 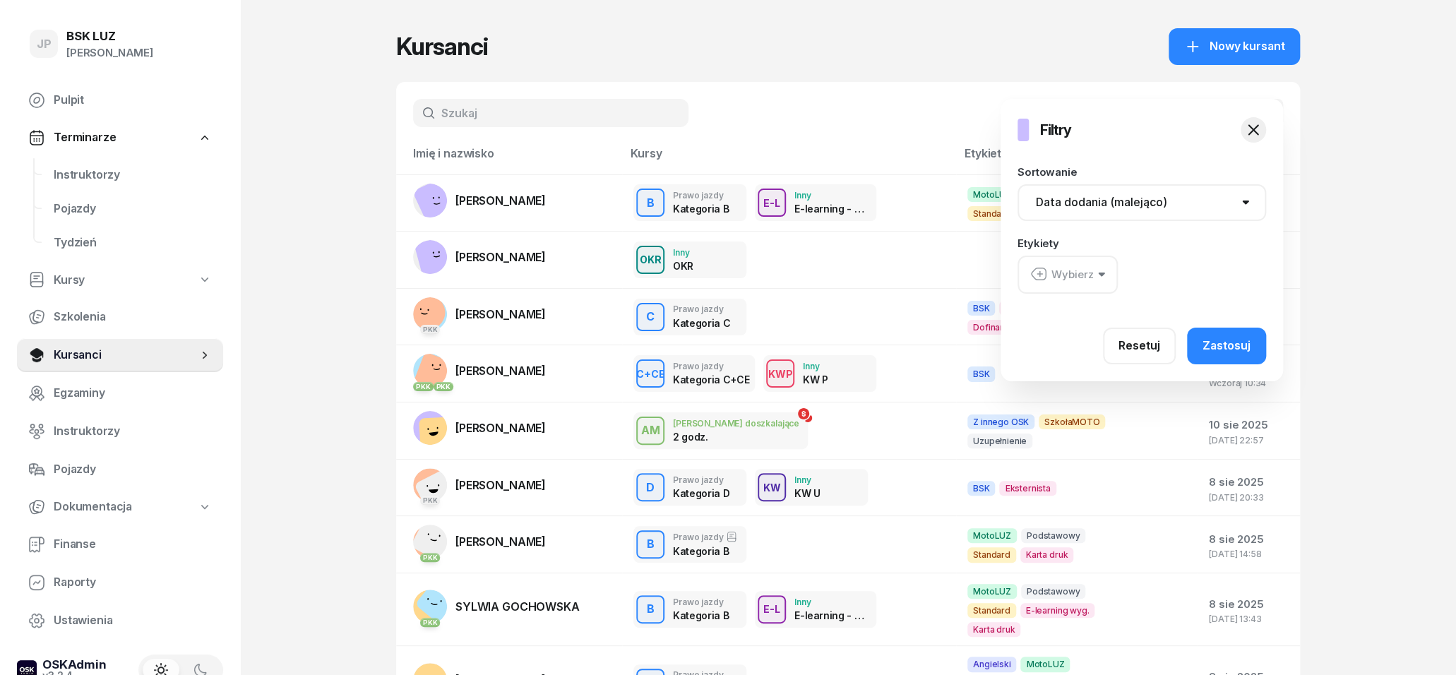 What do you see at coordinates (133, 544) in the screenshot?
I see `span: Finanse` at bounding box center [133, 544].